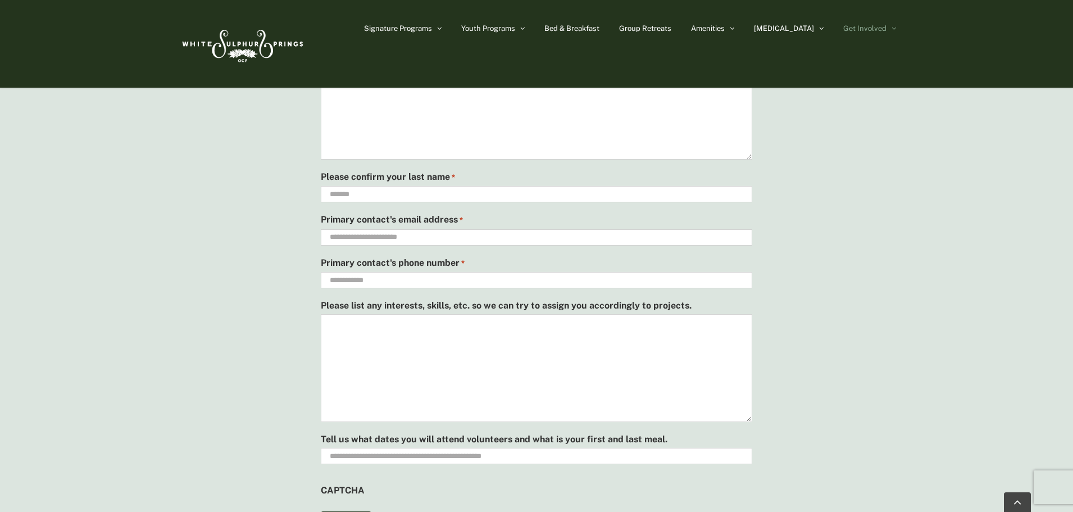 The height and width of the screenshot is (512, 1073). I want to click on label: Primary contact's phone number, so click(393, 263).